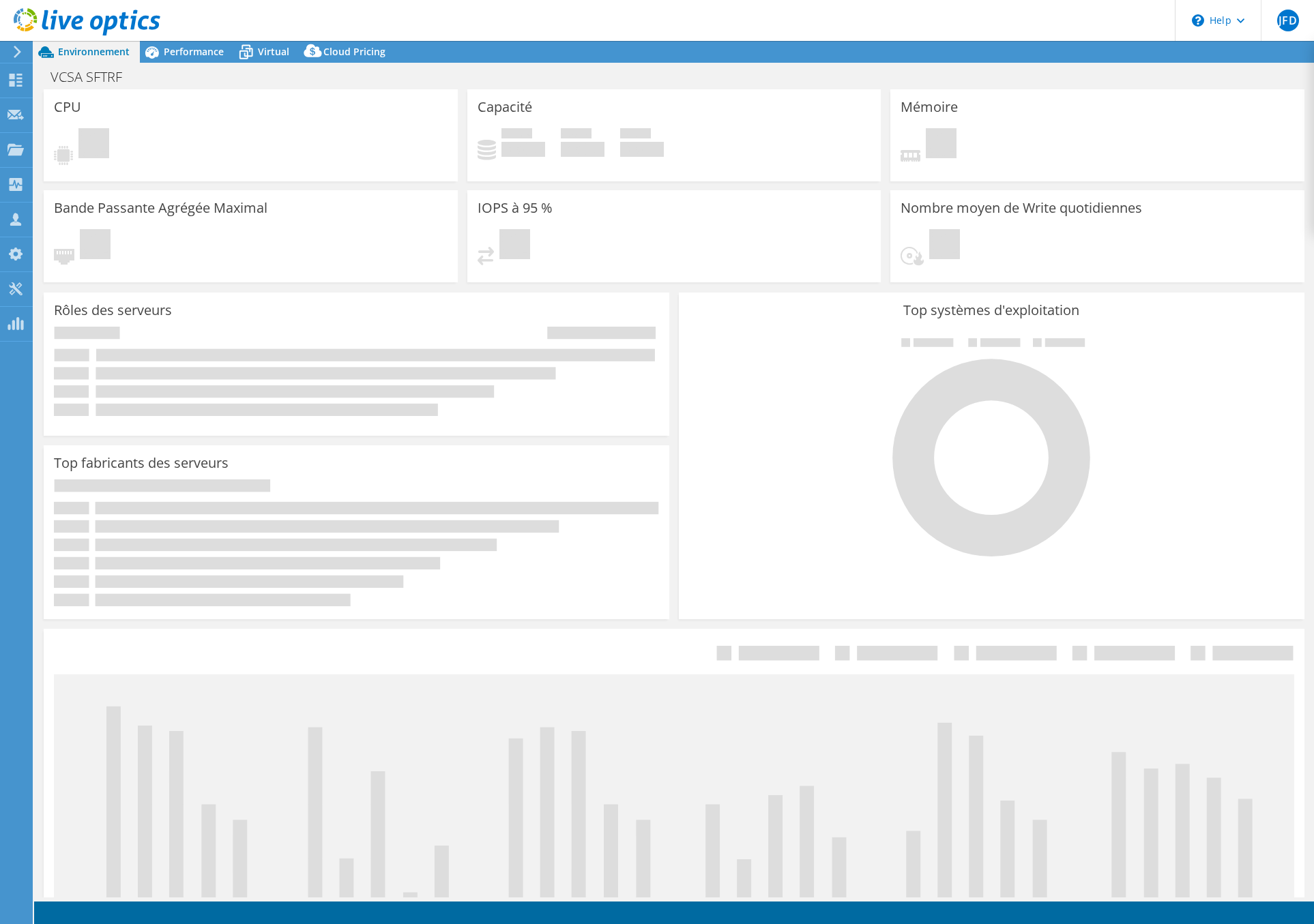  Describe the element at coordinates (112, 310) in the screenshot. I see `h3: Rôles des serveurs` at that location.